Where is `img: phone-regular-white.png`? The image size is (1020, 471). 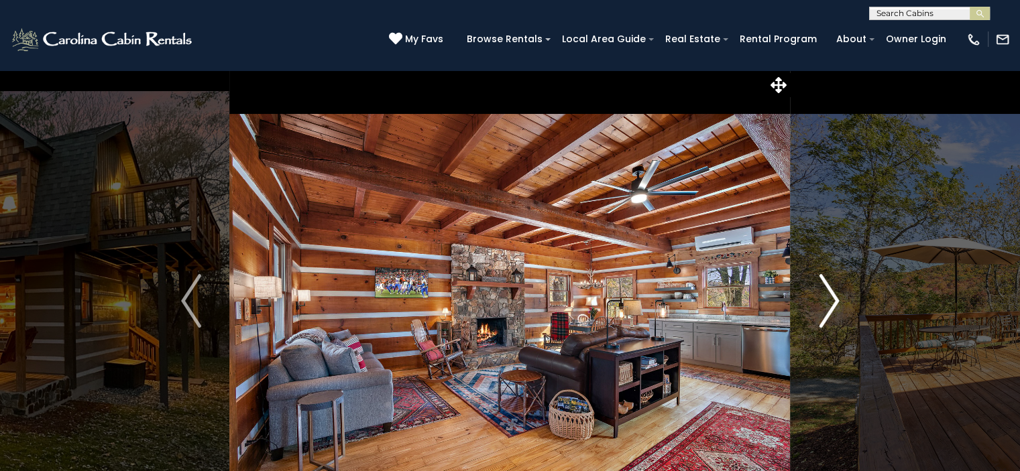 img: phone-regular-white.png is located at coordinates (974, 40).